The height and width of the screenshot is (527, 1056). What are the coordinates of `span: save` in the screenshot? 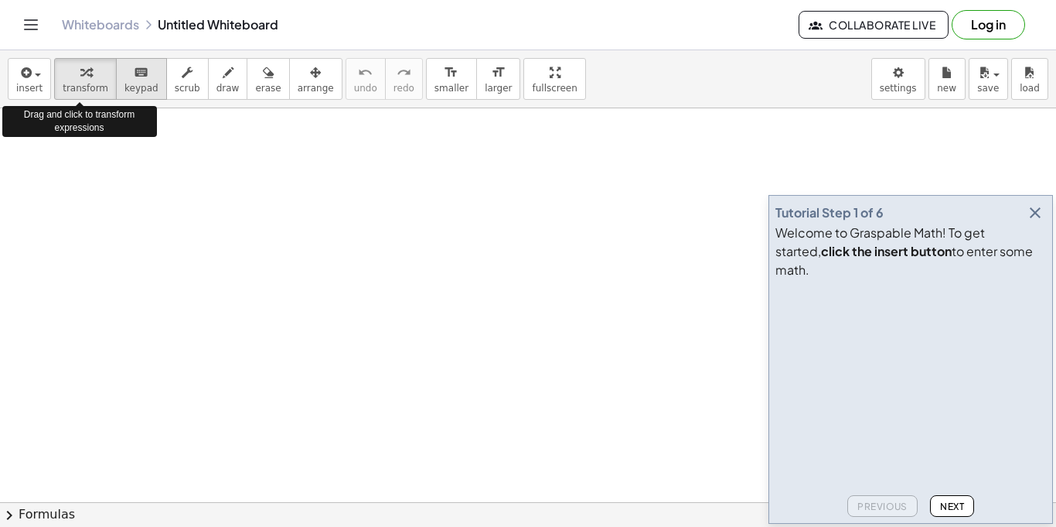 It's located at (988, 88).